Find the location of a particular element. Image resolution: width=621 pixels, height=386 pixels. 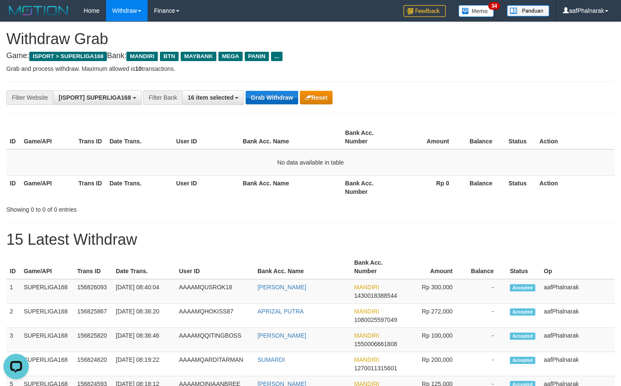

a: APRIZAL PUTRA is located at coordinates (280, 311).